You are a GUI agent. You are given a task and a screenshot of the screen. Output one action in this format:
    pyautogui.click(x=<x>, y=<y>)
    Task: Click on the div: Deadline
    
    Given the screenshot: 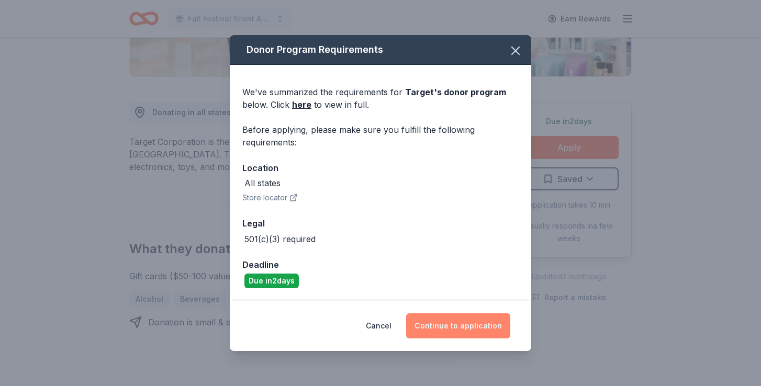 What is the action you would take?
    pyautogui.click(x=380, y=265)
    